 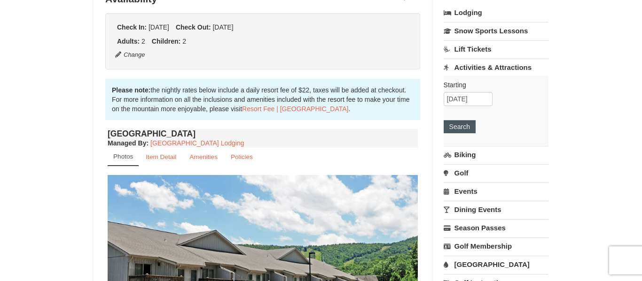 What do you see at coordinates (496, 67) in the screenshot?
I see `a: Activities & Attractions` at bounding box center [496, 67].